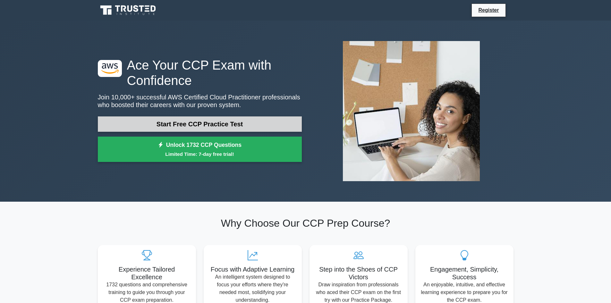  Describe the element at coordinates (358, 273) in the screenshot. I see `h5: Step into the Shoes of CCP Victors` at that location.